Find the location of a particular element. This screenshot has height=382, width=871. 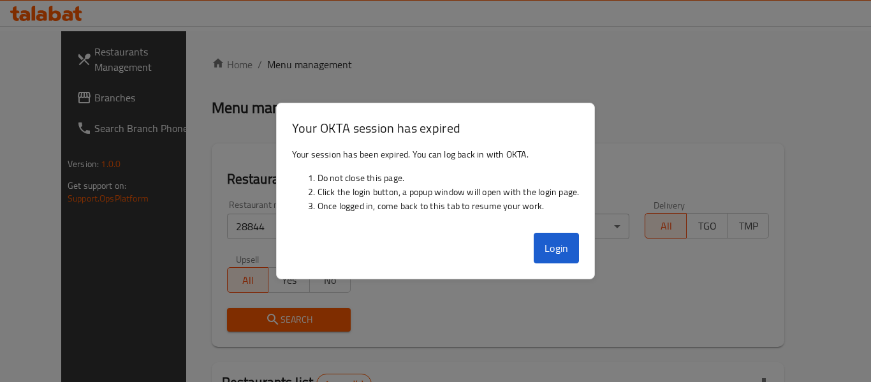

li: Once logged in, come back to this tab to resume your work. is located at coordinates (448, 206).